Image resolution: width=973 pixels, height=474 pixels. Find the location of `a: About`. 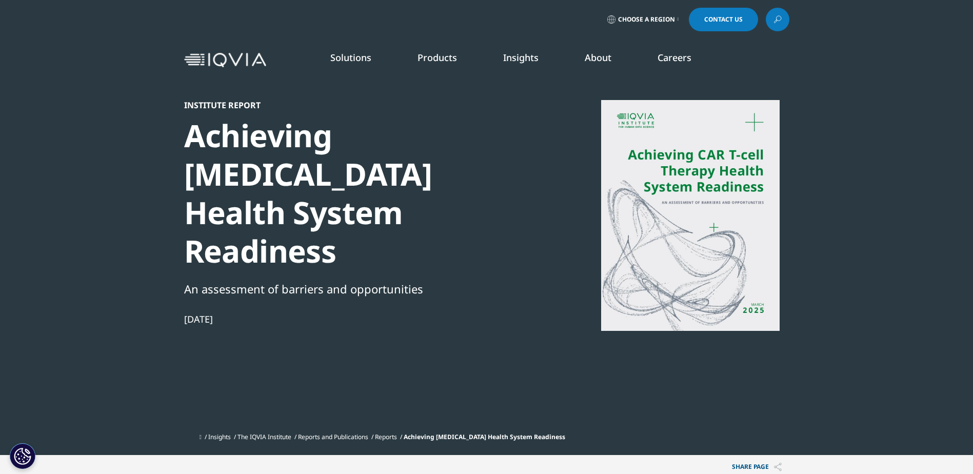

a: About is located at coordinates (598, 57).